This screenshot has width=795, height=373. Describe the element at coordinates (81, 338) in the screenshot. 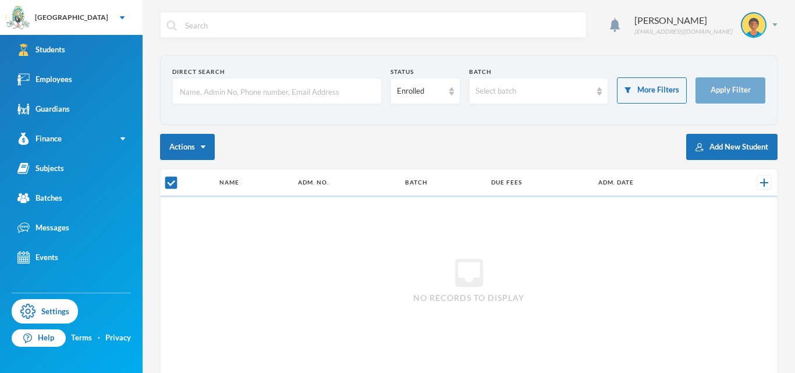

I see `a: Terms` at that location.